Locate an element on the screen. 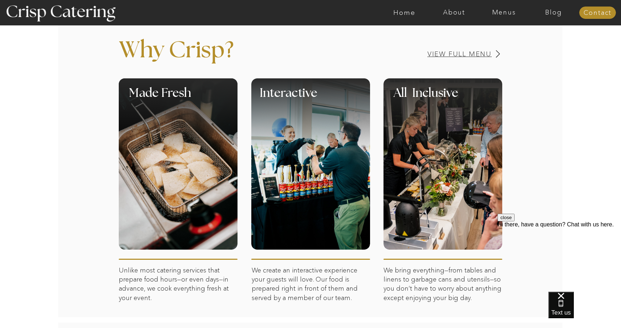  a: Menus is located at coordinates (504, 13).